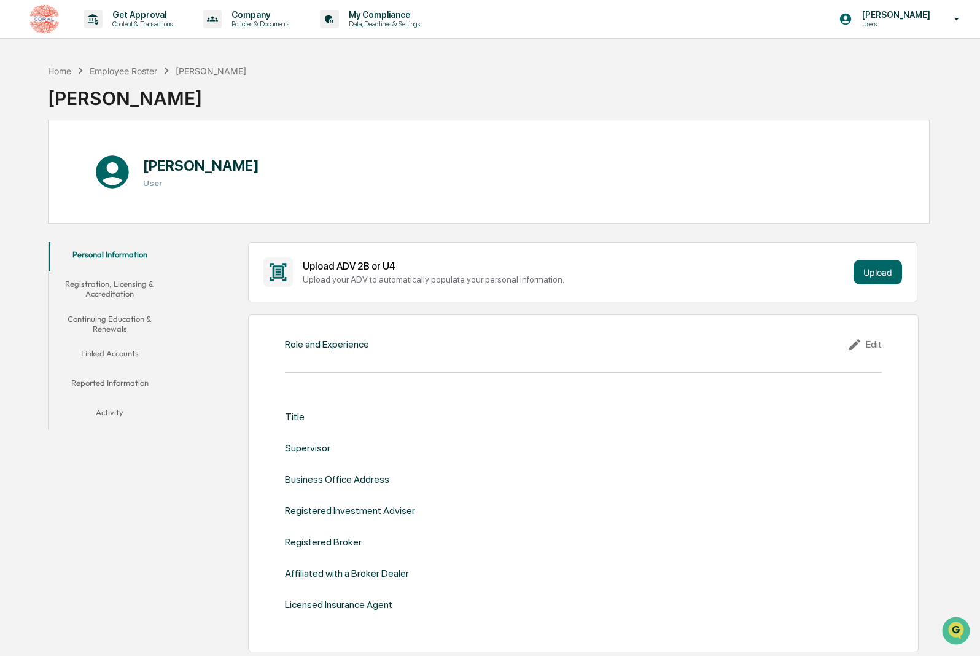 The image size is (980, 656). What do you see at coordinates (308, 448) in the screenshot?
I see `div: Supervisor` at bounding box center [308, 448].